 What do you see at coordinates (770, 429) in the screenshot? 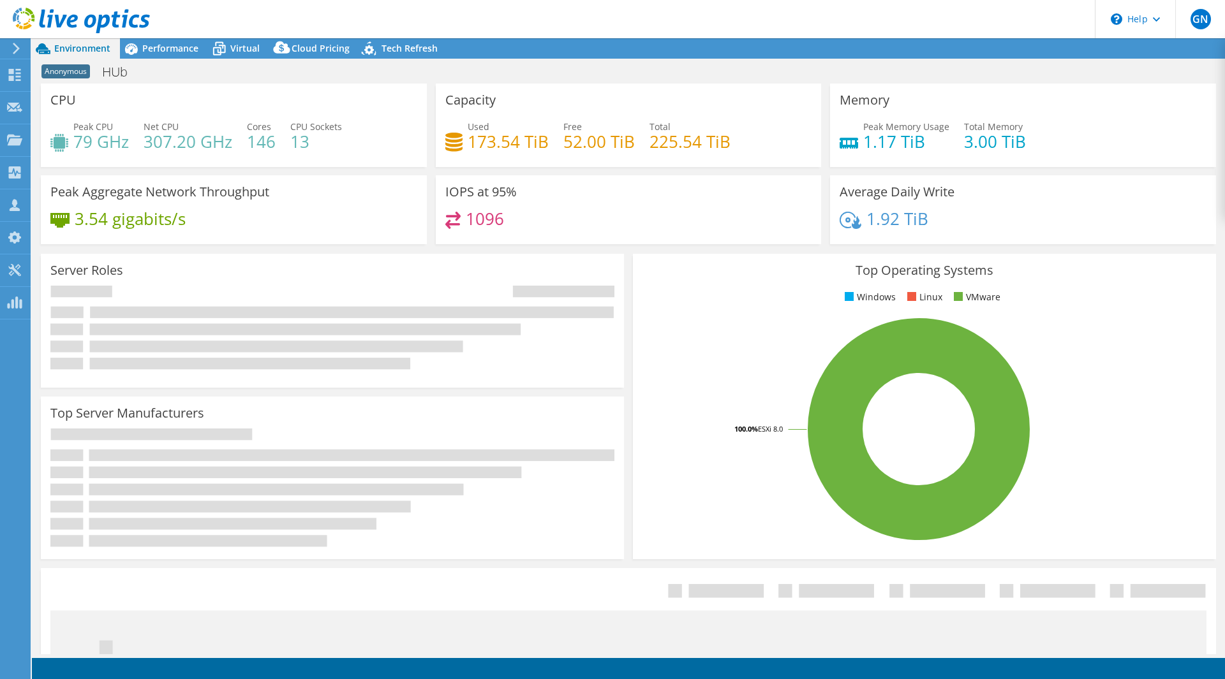
I see `tspan: ESXi 8.0` at bounding box center [770, 429].